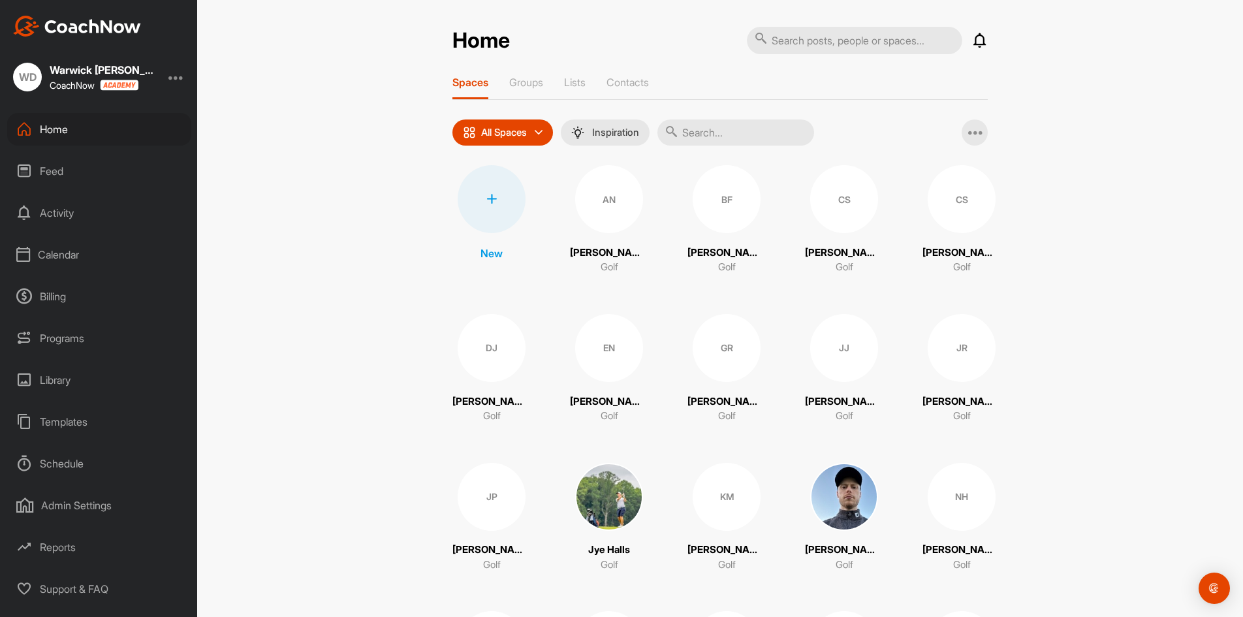 This screenshot has height=617, width=1243. Describe the element at coordinates (504, 133) in the screenshot. I see `p: All Spaces` at that location.